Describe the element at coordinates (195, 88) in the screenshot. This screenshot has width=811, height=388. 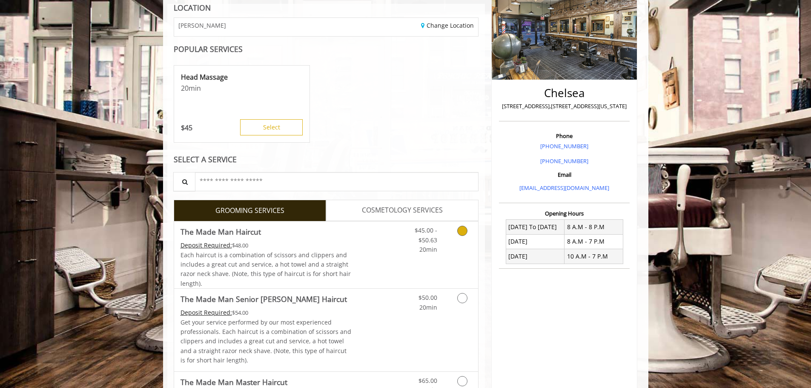
I see `span: min` at that location.